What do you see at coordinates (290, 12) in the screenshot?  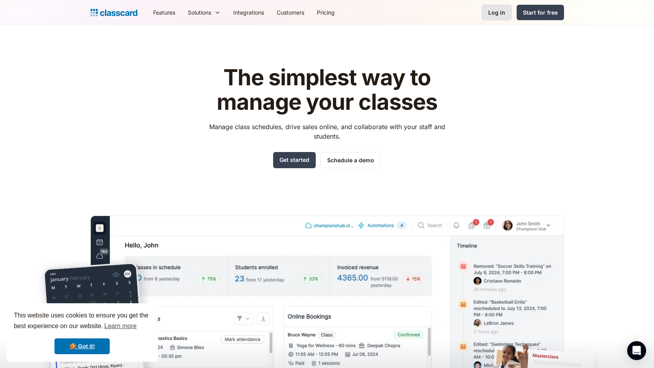 I see `a: Customers` at bounding box center [290, 12].